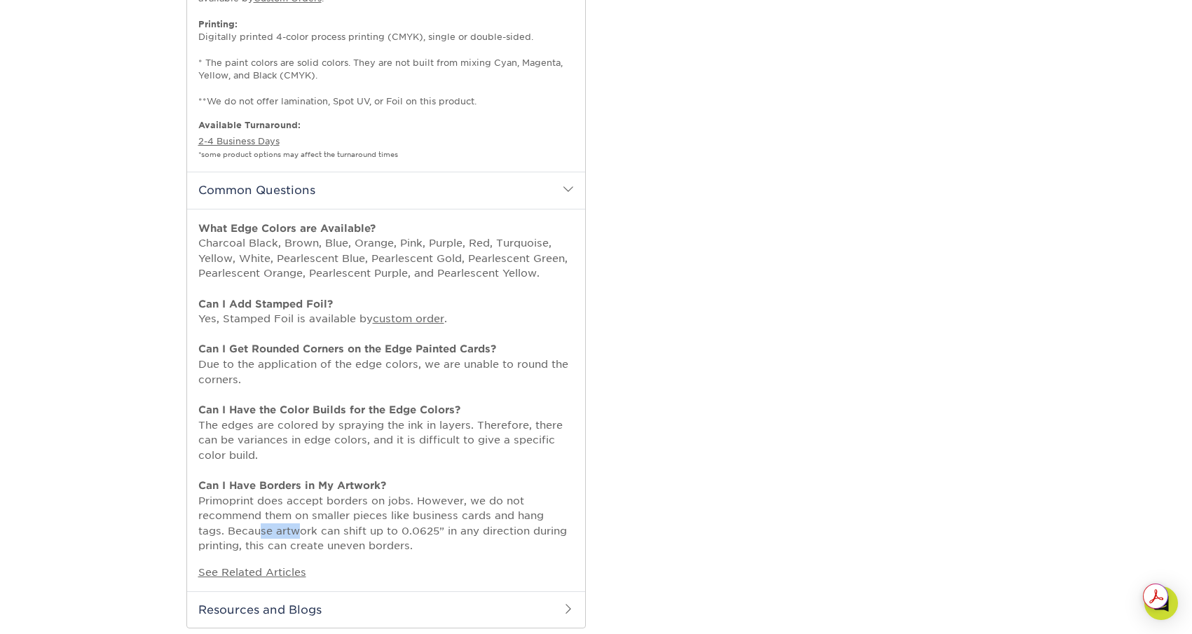  Describe the element at coordinates (252, 572) in the screenshot. I see `a: See Related Articles` at that location.